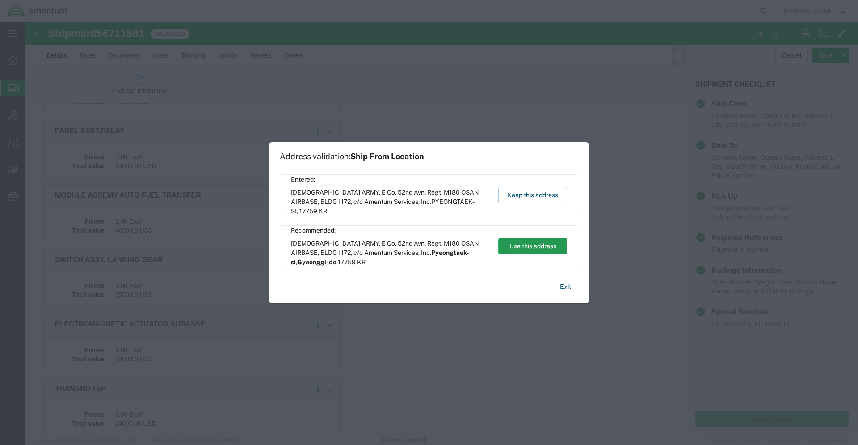 The image size is (858, 445). What do you see at coordinates (390, 230) in the screenshot?
I see `span: Recommended:` at bounding box center [390, 230].